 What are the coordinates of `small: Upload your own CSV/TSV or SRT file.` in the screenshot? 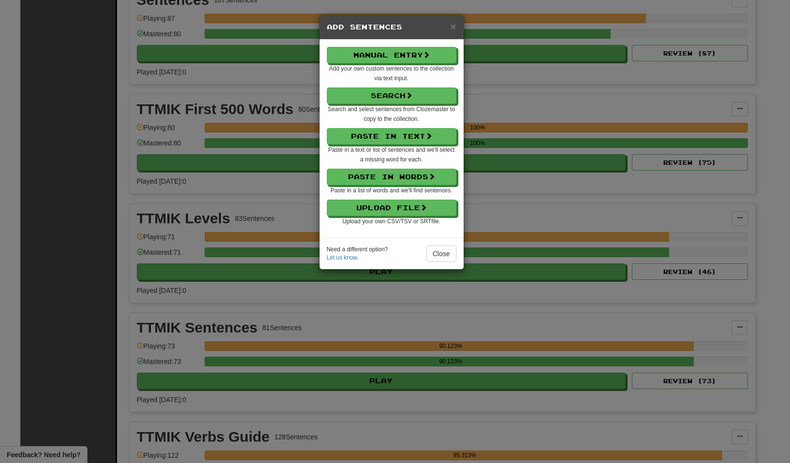 It's located at (391, 221).